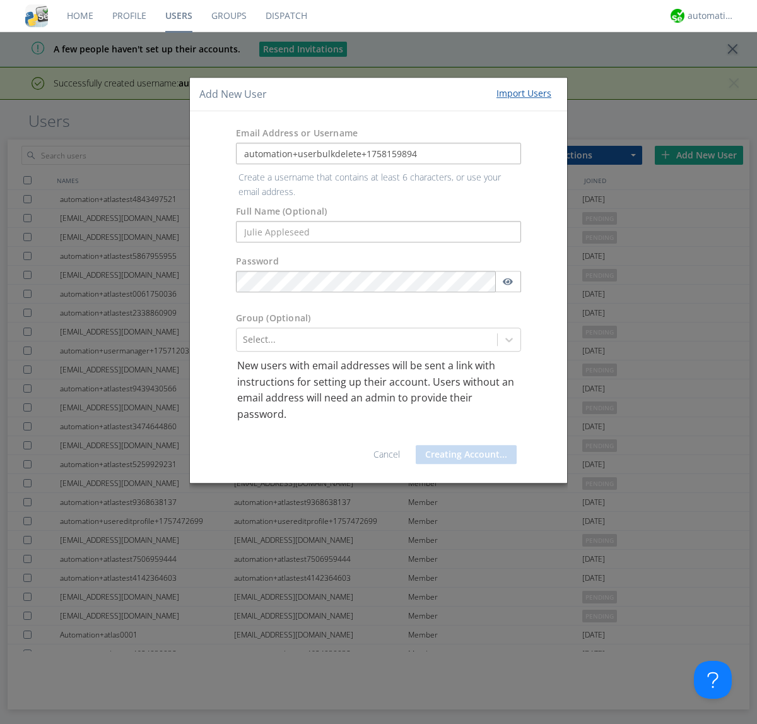 This screenshot has height=724, width=757. I want to click on label: Email Address or Username, so click(297, 134).